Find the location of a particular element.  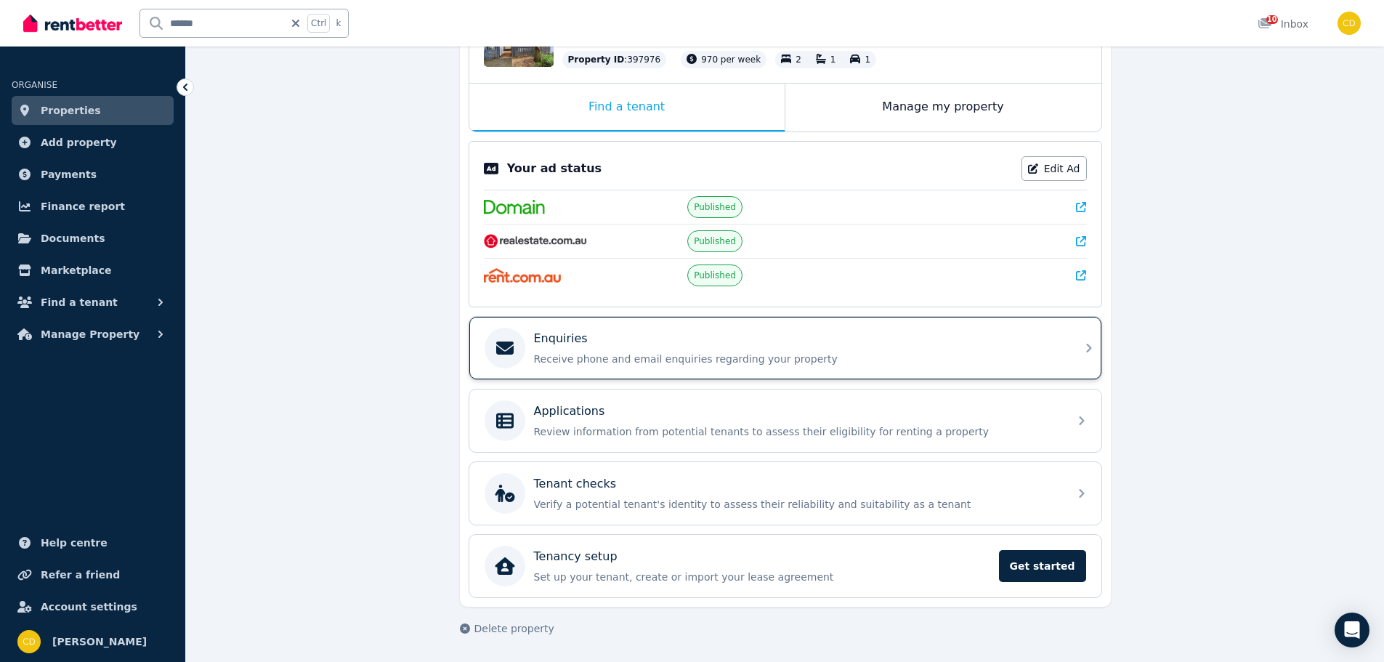

p: Review information from potential tenants to assess their eligibility for renting a property is located at coordinates (797, 431).